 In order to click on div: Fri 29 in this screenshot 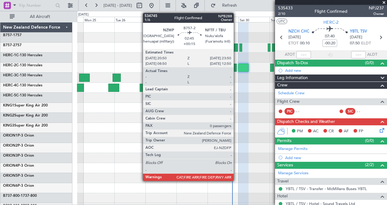, I will do `click(223, 19)`.